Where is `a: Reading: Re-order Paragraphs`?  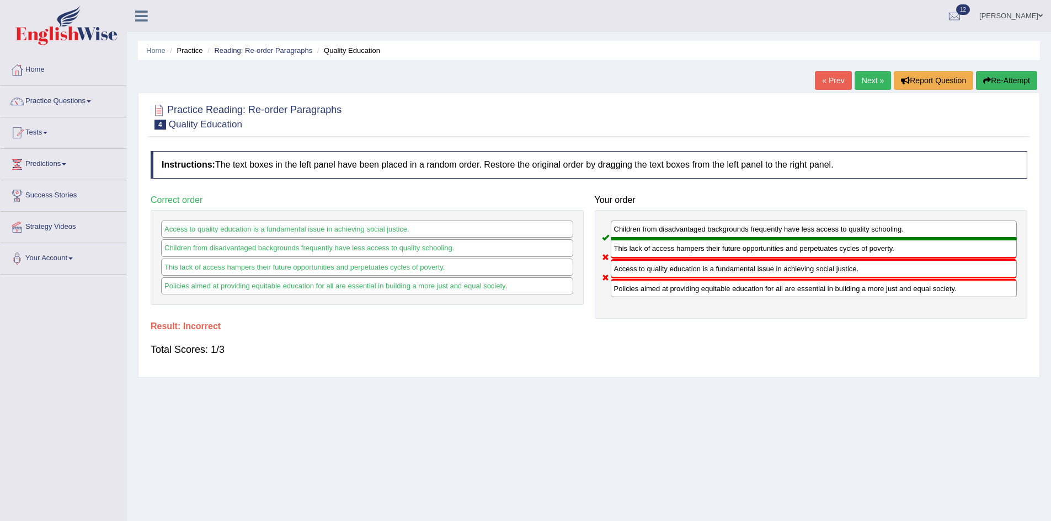
a: Reading: Re-order Paragraphs is located at coordinates (263, 50).